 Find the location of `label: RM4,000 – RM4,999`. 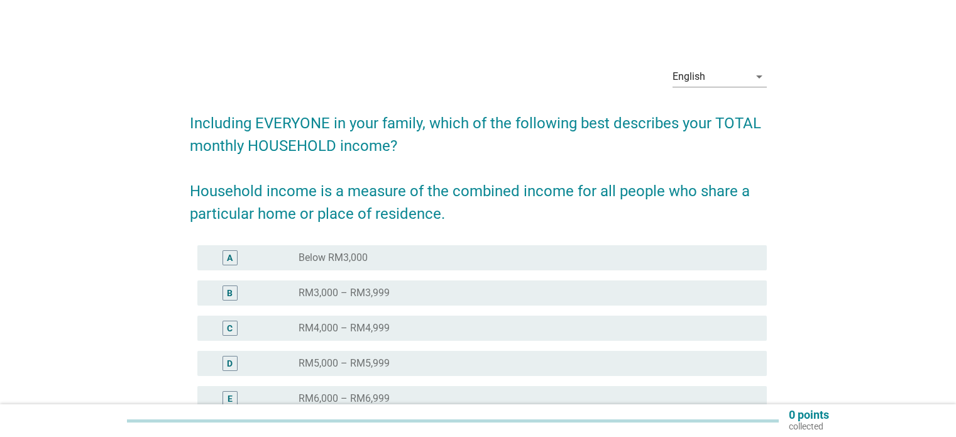

label: RM4,000 – RM4,999 is located at coordinates (344, 328).